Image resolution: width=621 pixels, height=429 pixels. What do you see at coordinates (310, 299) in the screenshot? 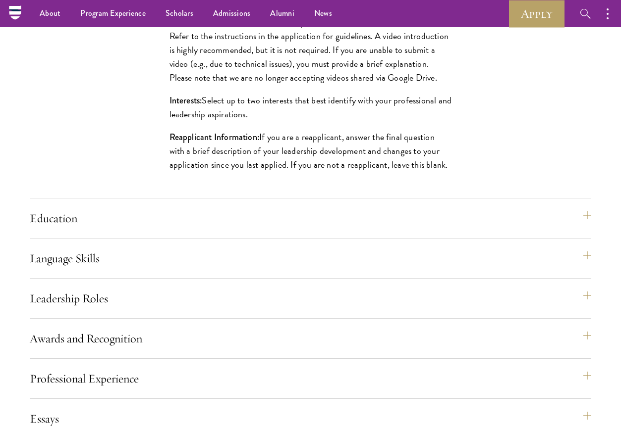
I see `button: Leadership Roles` at bounding box center [310, 299].